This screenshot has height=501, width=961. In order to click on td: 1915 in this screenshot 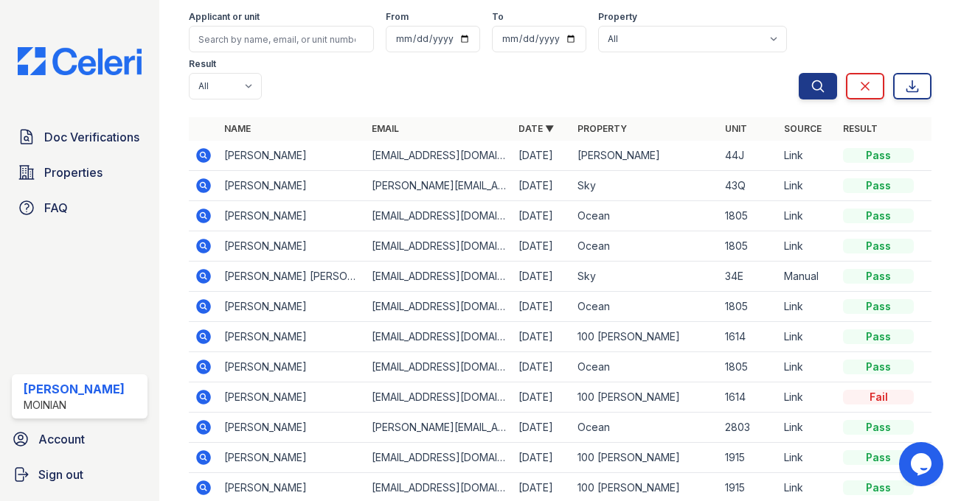, I will do `click(748, 458)`.